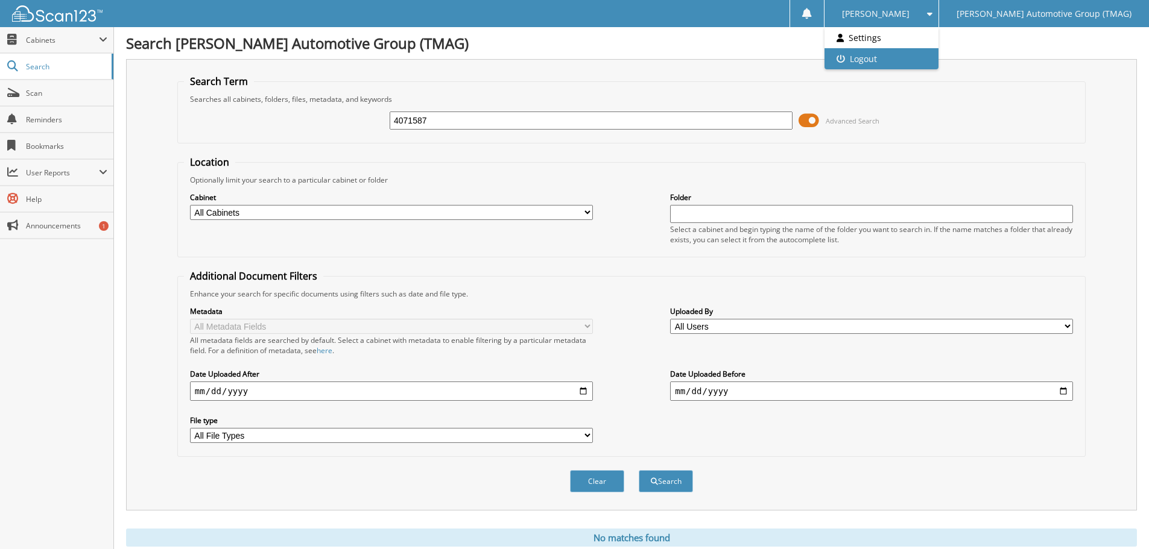  I want to click on span: Help, so click(66, 199).